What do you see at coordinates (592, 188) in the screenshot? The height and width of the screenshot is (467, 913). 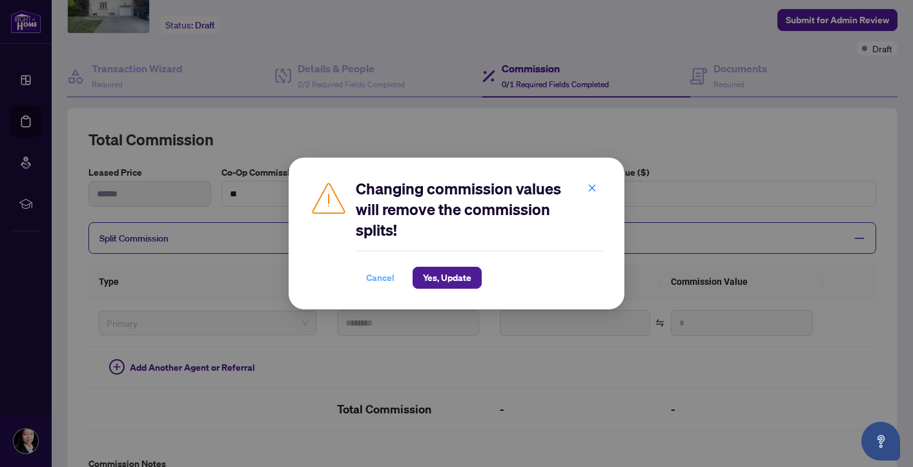 I see `span: close` at bounding box center [592, 188].